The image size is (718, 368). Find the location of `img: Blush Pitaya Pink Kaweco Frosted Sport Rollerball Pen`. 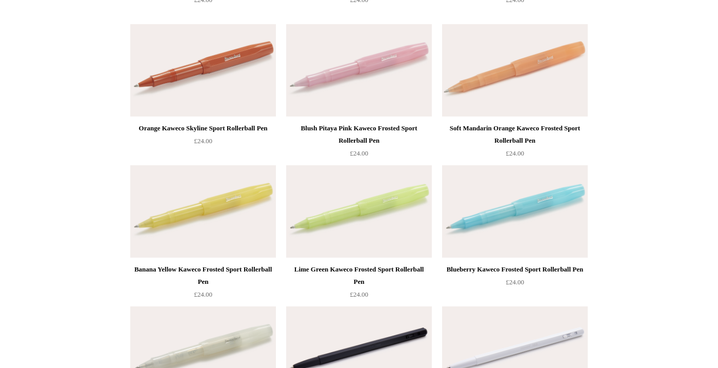

img: Blush Pitaya Pink Kaweco Frosted Sport Rollerball Pen is located at coordinates (359, 70).